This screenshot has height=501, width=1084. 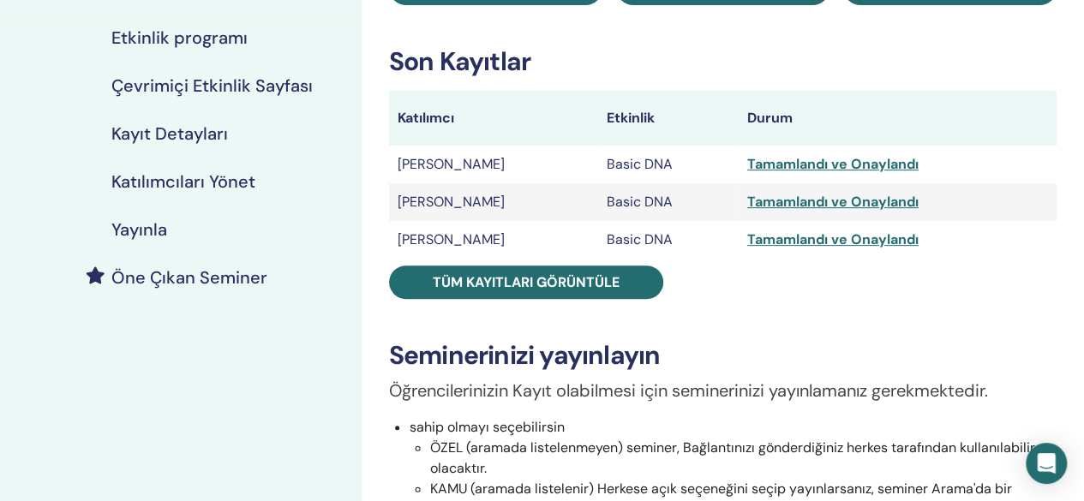 What do you see at coordinates (526, 282) in the screenshot?
I see `a: Tüm kayıtları görüntüle` at bounding box center [526, 282].